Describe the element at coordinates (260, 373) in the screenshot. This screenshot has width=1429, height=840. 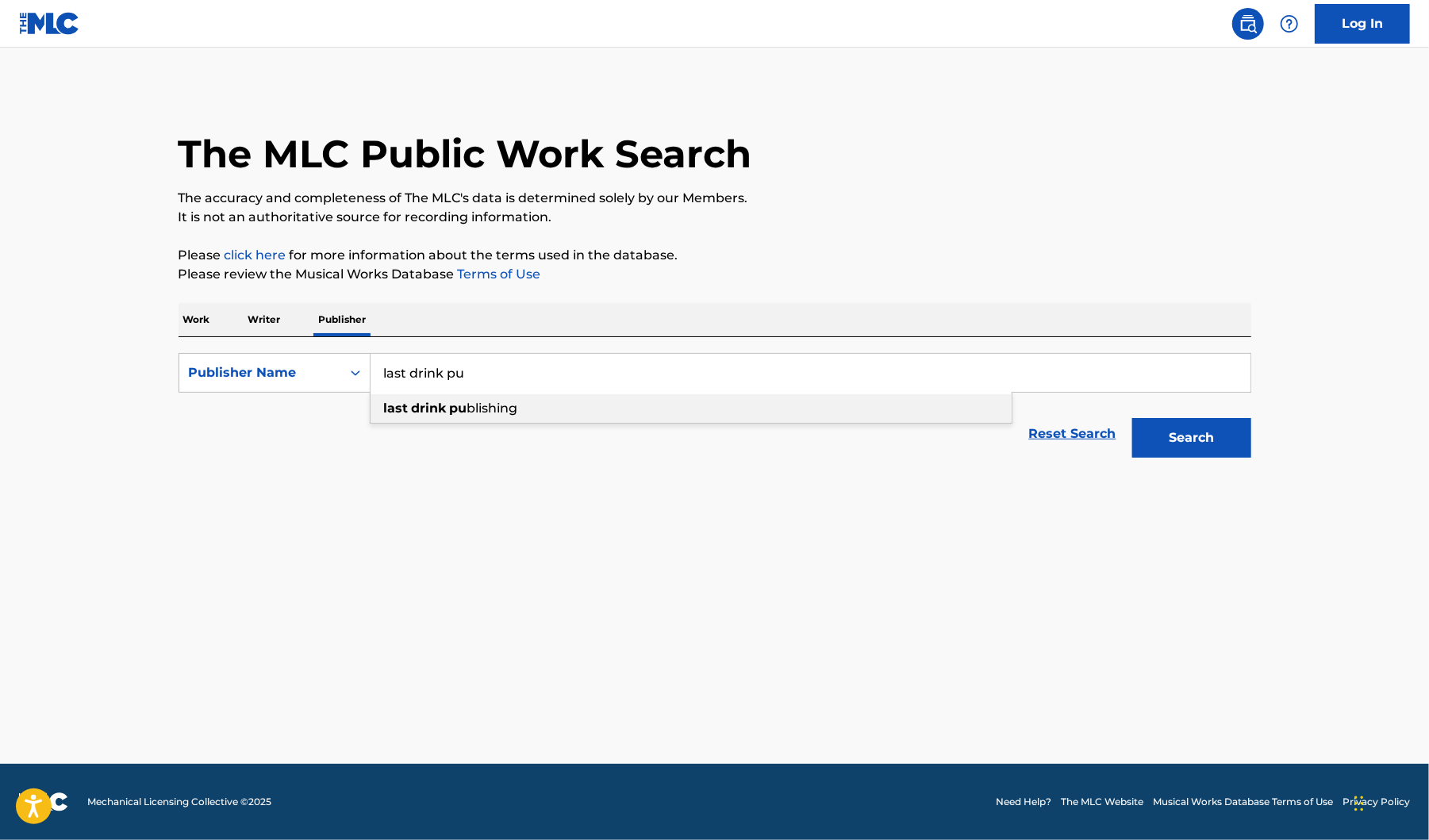
I see `div: Publisher Name` at that location.